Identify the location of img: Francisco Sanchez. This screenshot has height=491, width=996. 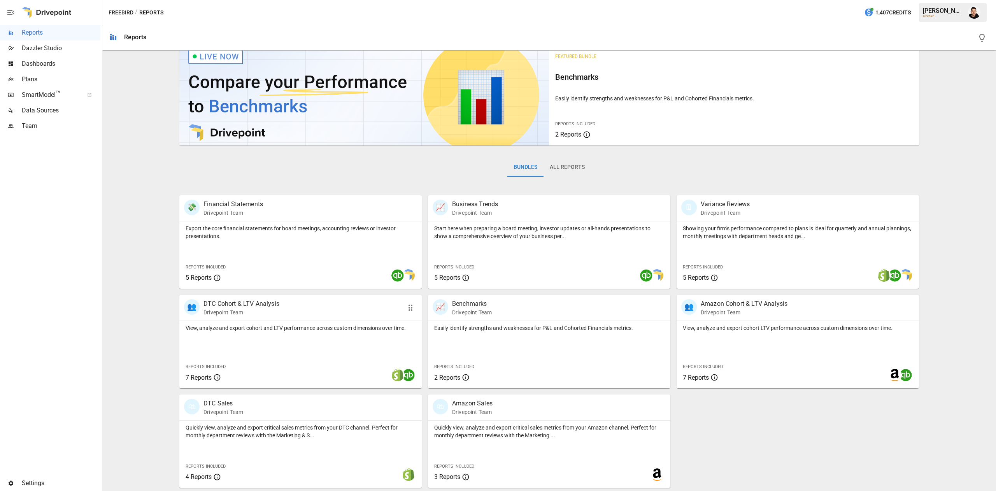
(975, 12).